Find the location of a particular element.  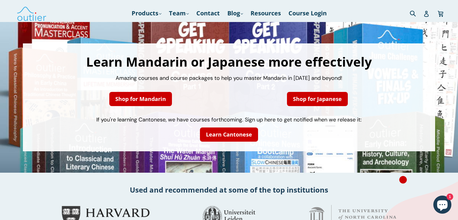

a: Resources is located at coordinates (266, 13).